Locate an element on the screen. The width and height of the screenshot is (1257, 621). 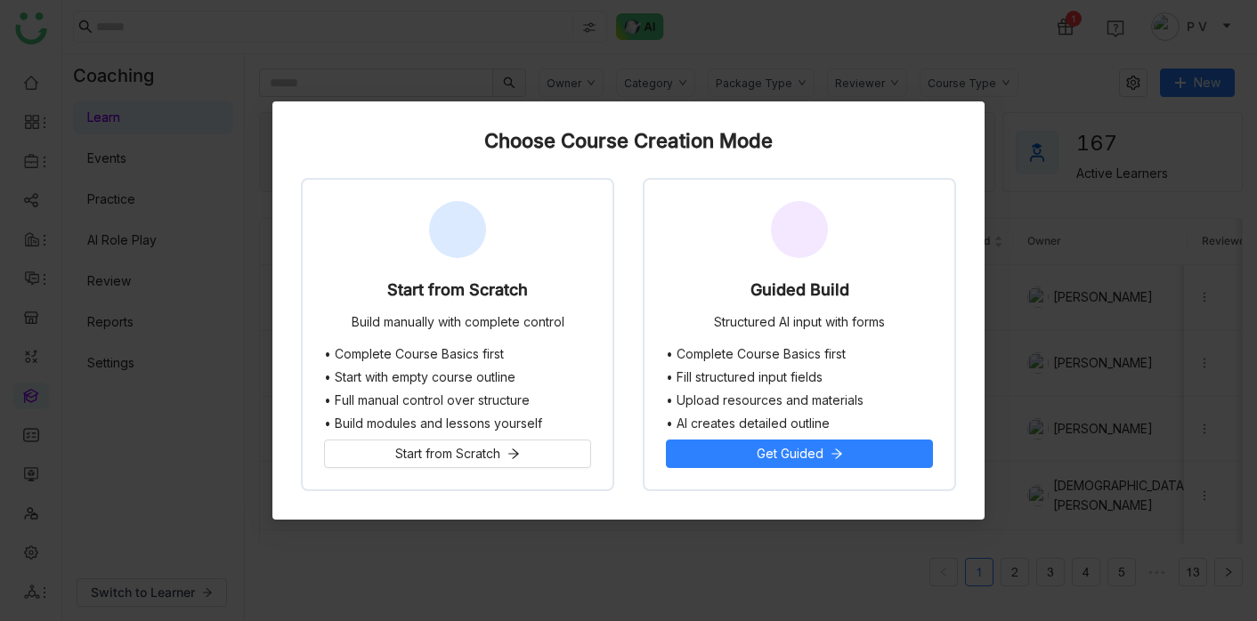
li: • Build modules and lessons yourself is located at coordinates (457, 424).